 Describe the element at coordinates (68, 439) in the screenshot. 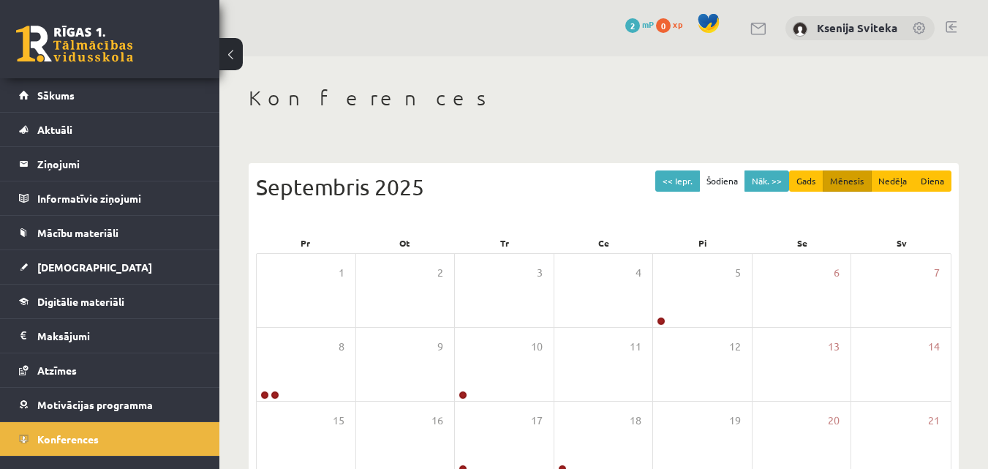

I see `span: Konferences` at that location.